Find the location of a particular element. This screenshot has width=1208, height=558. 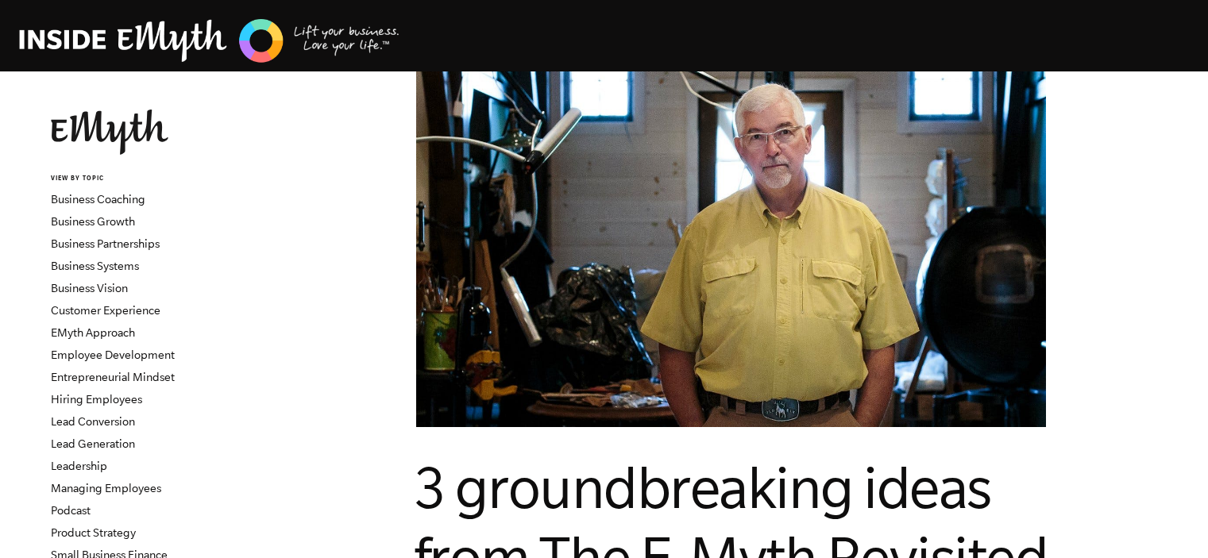

img: EMyth Business Coaching is located at coordinates (210, 40).